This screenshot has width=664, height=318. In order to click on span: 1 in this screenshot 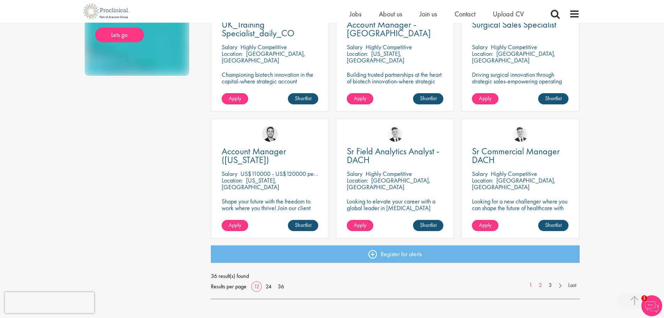, I will do `click(644, 298)`.